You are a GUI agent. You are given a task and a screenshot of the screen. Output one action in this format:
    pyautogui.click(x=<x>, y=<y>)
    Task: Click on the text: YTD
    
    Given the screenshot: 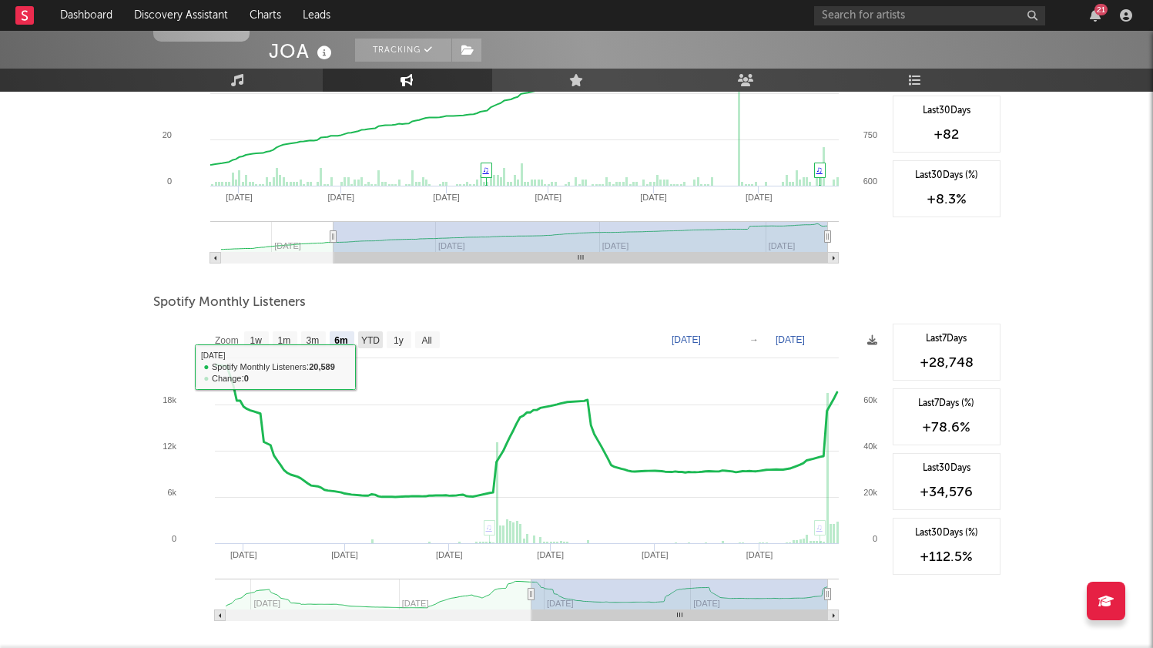 What is the action you would take?
    pyautogui.click(x=370, y=340)
    